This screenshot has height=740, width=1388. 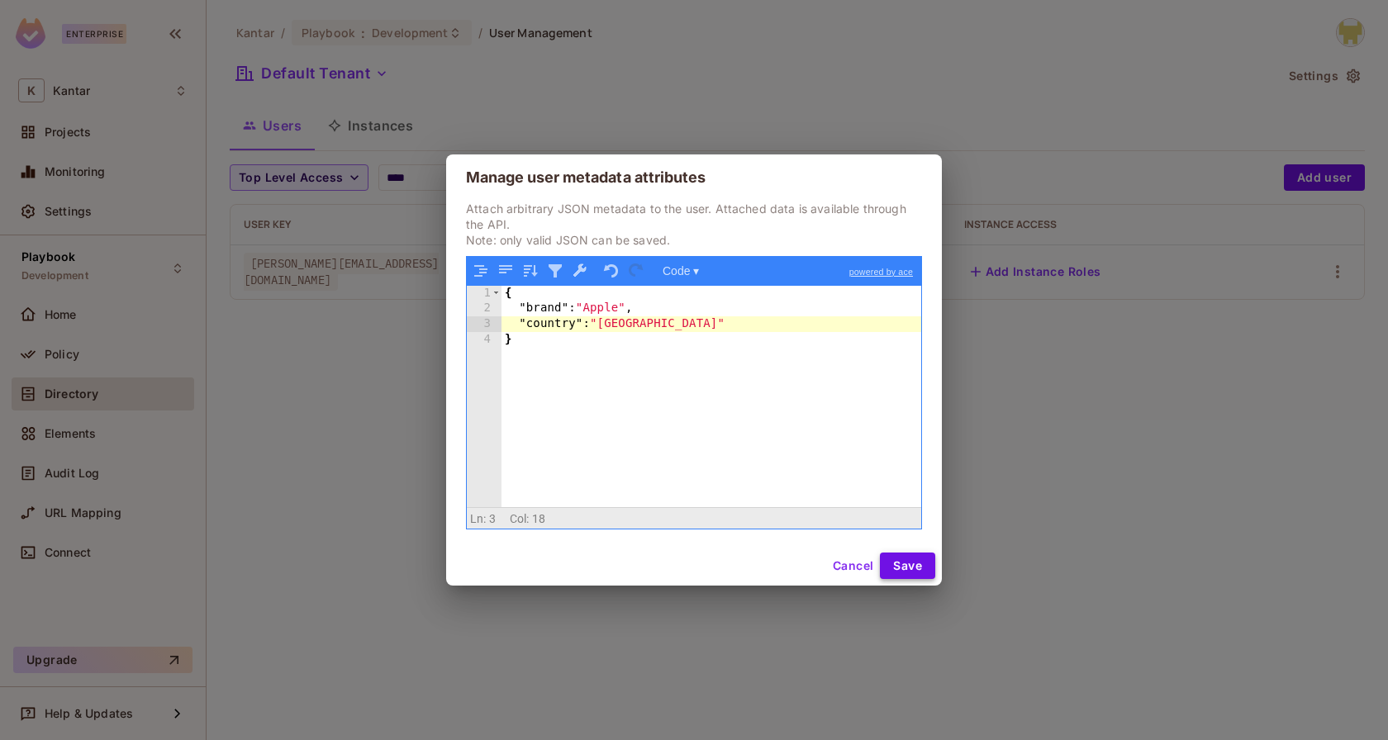 I want to click on button: Code ▾, so click(x=681, y=271).